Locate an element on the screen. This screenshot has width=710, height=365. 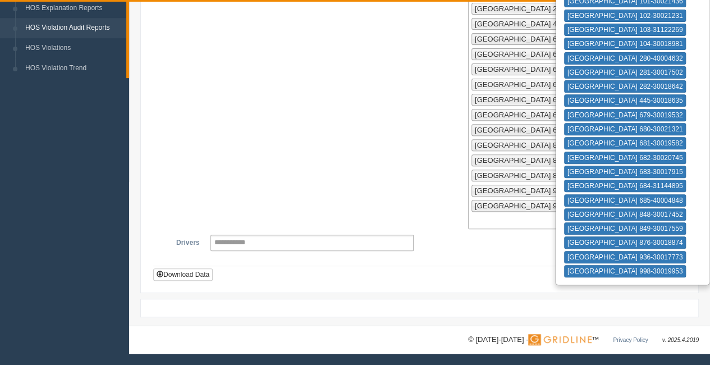
a: HOS Violations is located at coordinates (73, 48).